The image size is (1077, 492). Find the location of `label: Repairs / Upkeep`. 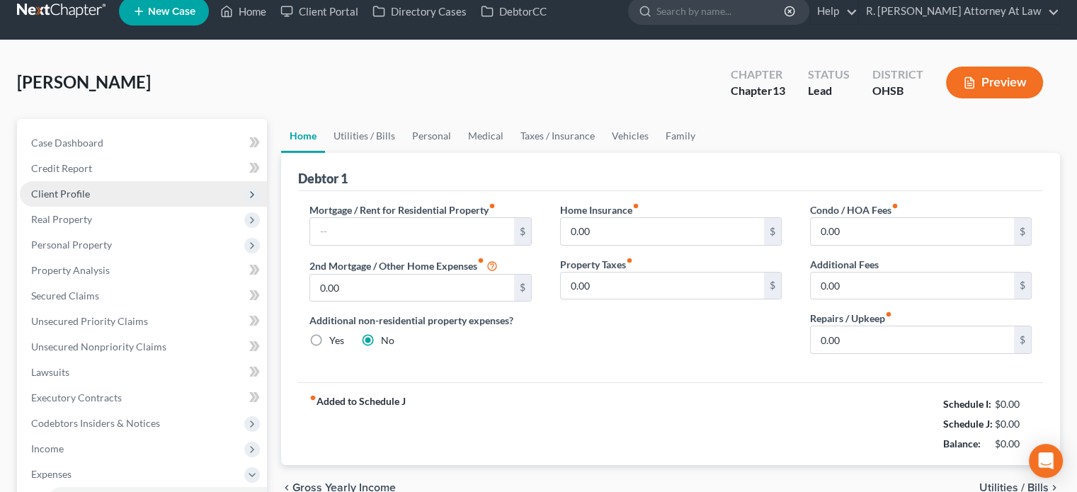

label: Repairs / Upkeep is located at coordinates (851, 318).